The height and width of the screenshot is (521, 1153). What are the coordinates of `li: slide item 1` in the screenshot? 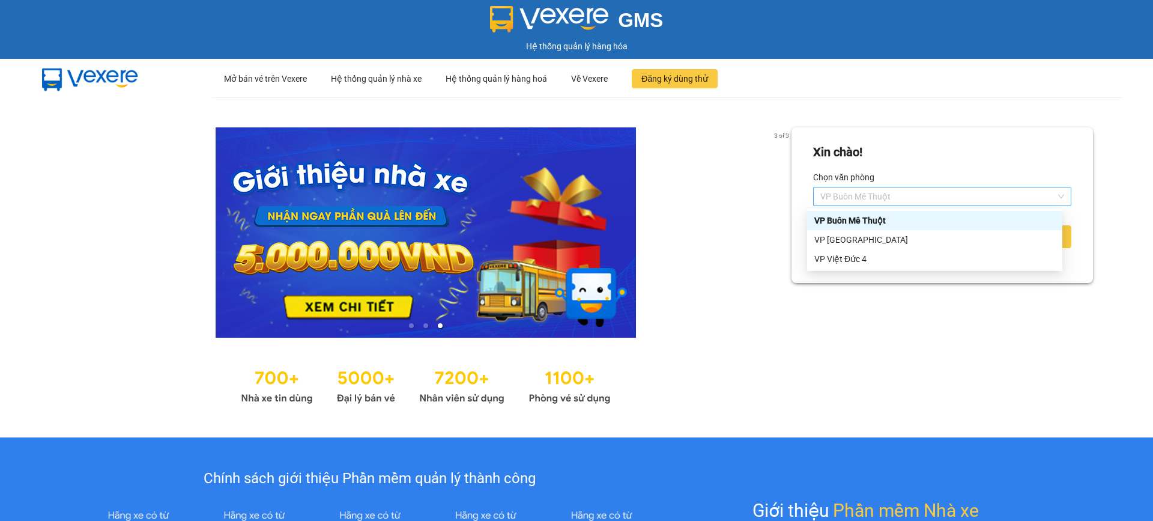 It's located at (411, 325).